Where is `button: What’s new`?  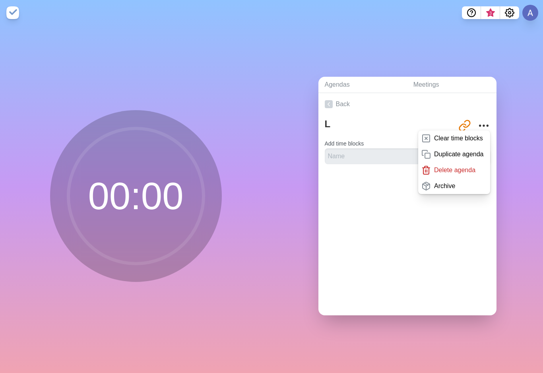 button: What’s new is located at coordinates (490, 13).